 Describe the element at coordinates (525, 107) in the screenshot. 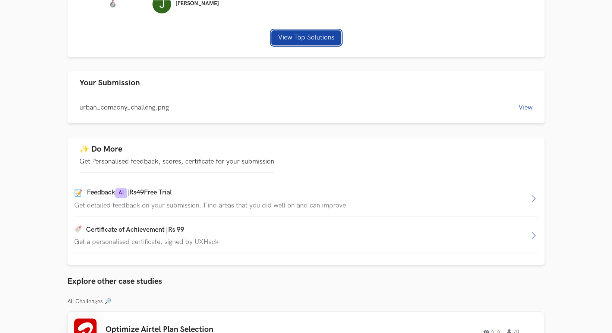

I see `button: View` at that location.